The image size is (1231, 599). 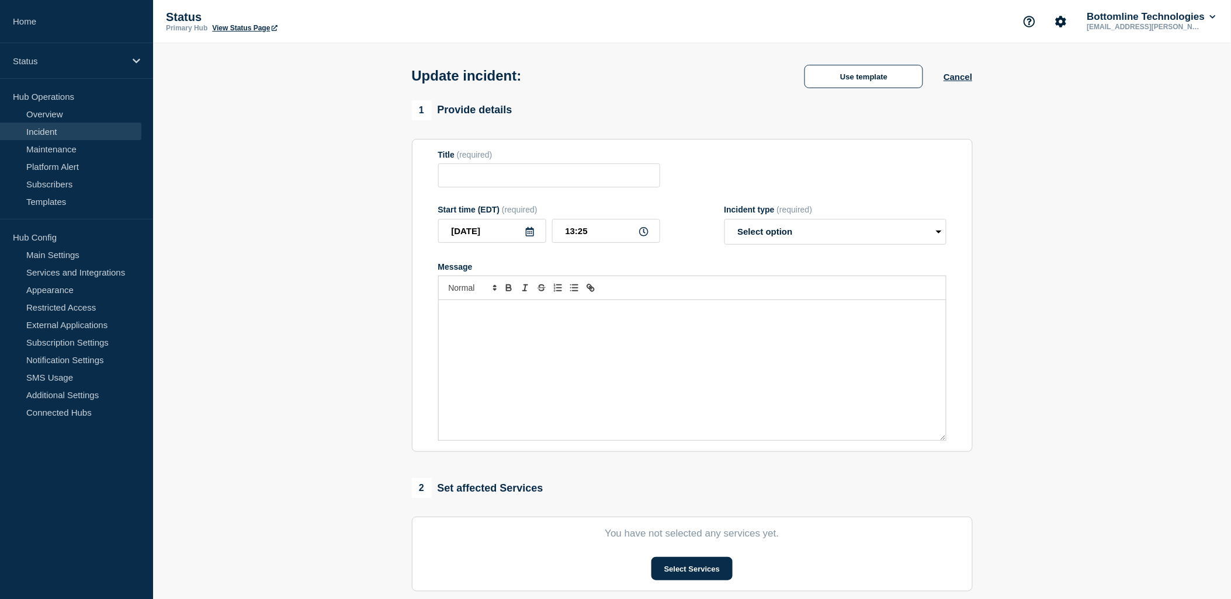 What do you see at coordinates (692, 534) in the screenshot?
I see `p: You have not selected any services yet.` at bounding box center [692, 534].